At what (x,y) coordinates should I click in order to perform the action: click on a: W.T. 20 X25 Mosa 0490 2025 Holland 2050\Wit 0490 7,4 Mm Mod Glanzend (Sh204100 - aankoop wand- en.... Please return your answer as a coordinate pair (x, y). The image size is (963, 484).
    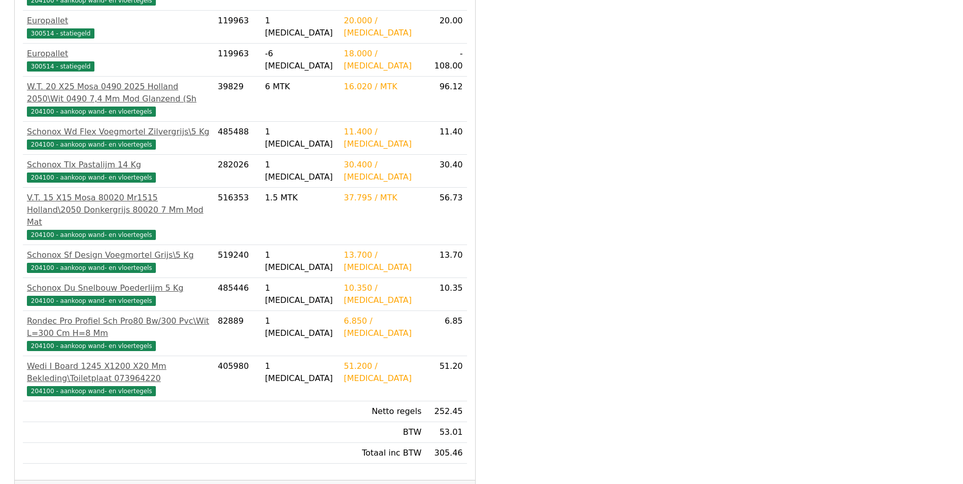
    Looking at the image, I should click on (118, 99).